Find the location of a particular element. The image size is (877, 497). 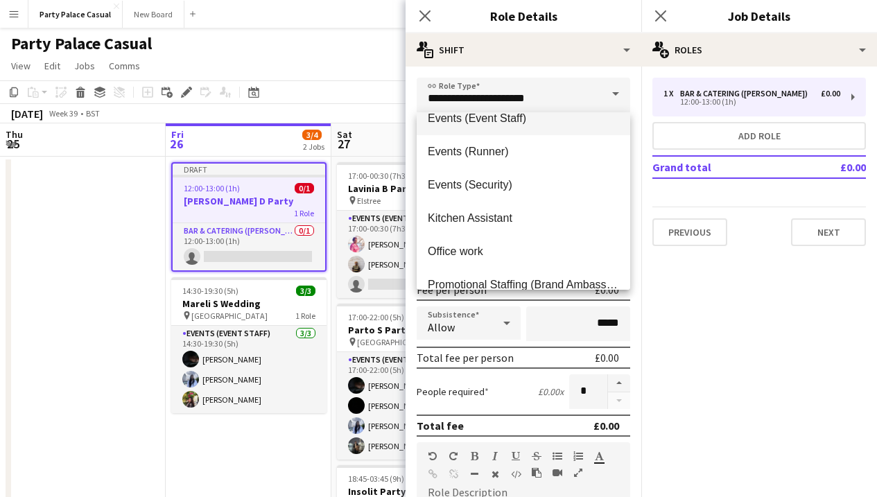

button: Previous is located at coordinates (690, 232).